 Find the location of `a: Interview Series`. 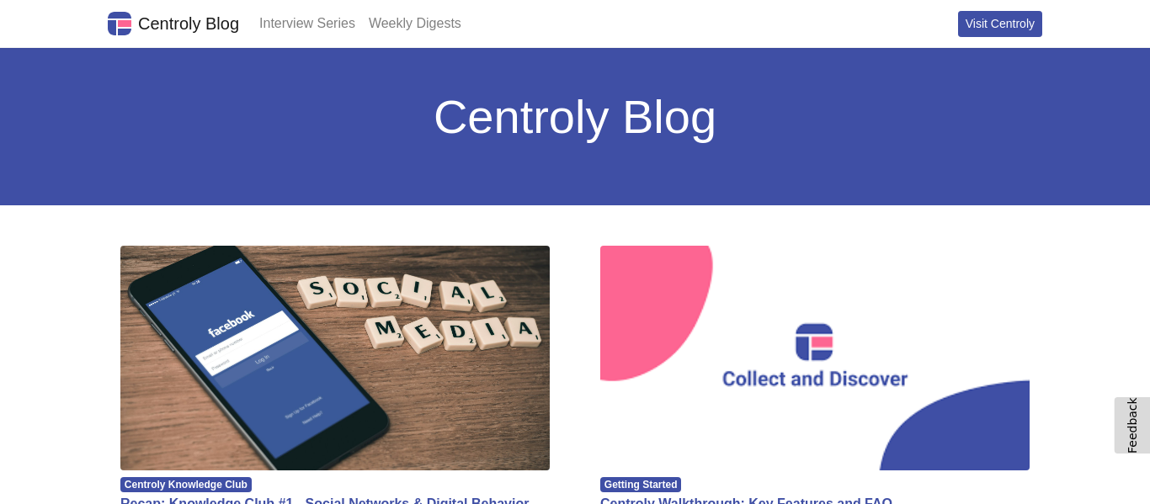

a: Interview Series is located at coordinates (307, 24).